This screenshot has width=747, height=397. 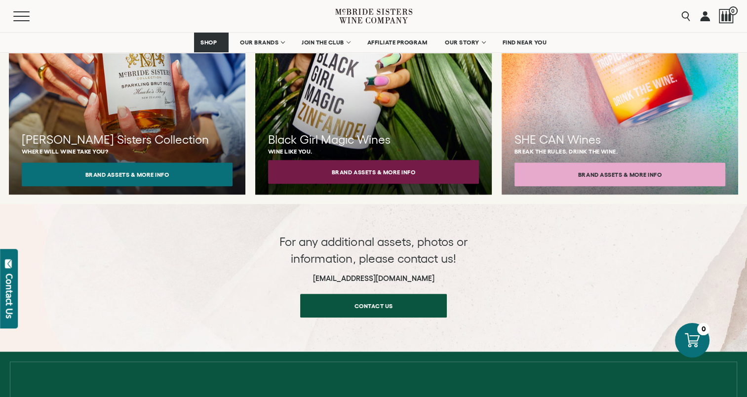 I want to click on p: Where will wine take you?, so click(x=127, y=151).